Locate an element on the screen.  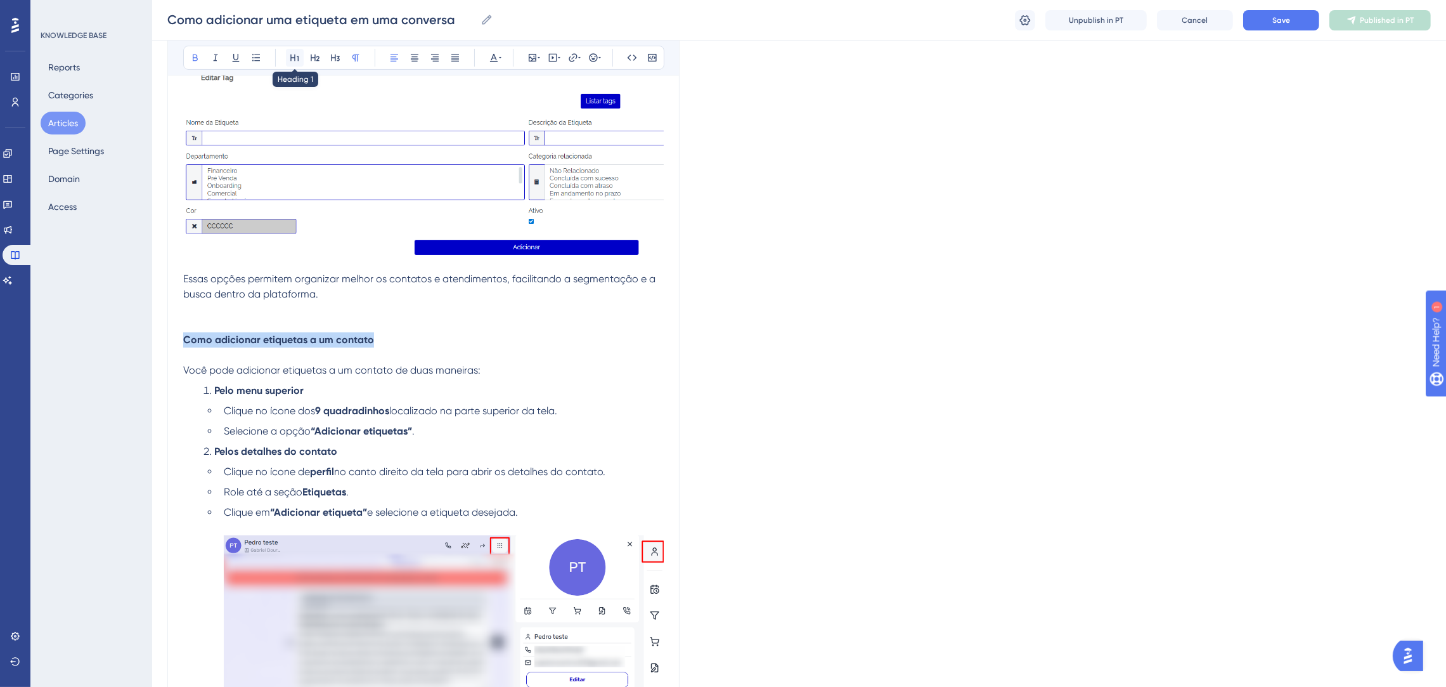
span: e selecione a etiqueta desejada. is located at coordinates (443, 512).